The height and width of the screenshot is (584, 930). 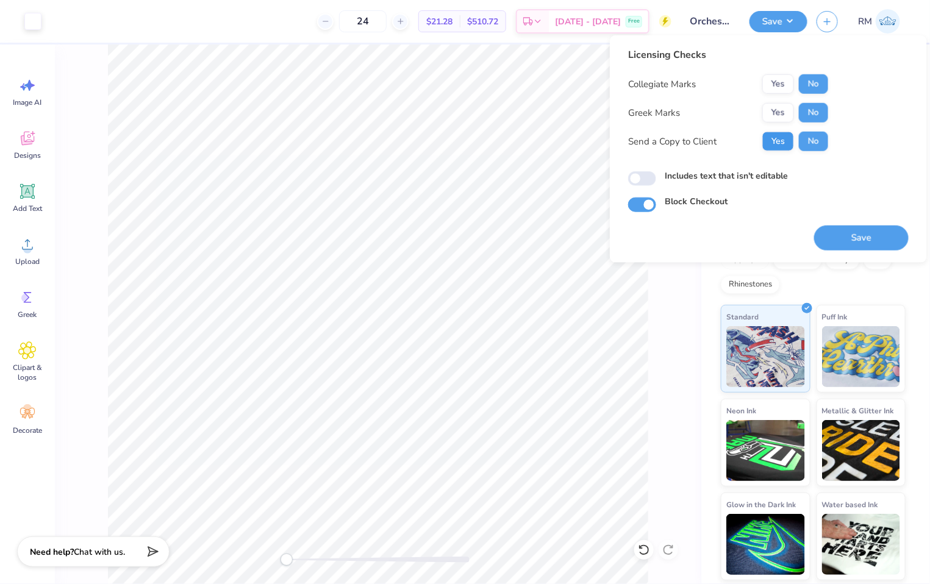 I want to click on img: Puff Ink, so click(x=861, y=357).